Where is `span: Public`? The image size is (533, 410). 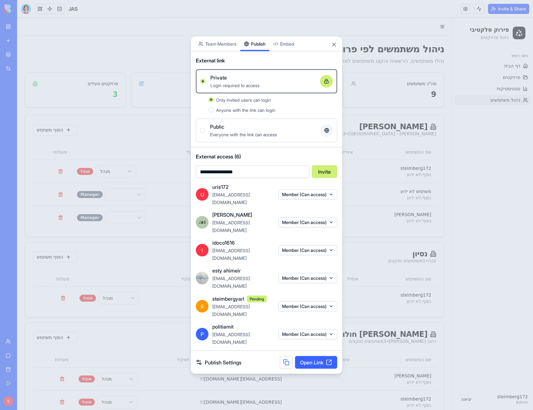
span: Public is located at coordinates (217, 127).